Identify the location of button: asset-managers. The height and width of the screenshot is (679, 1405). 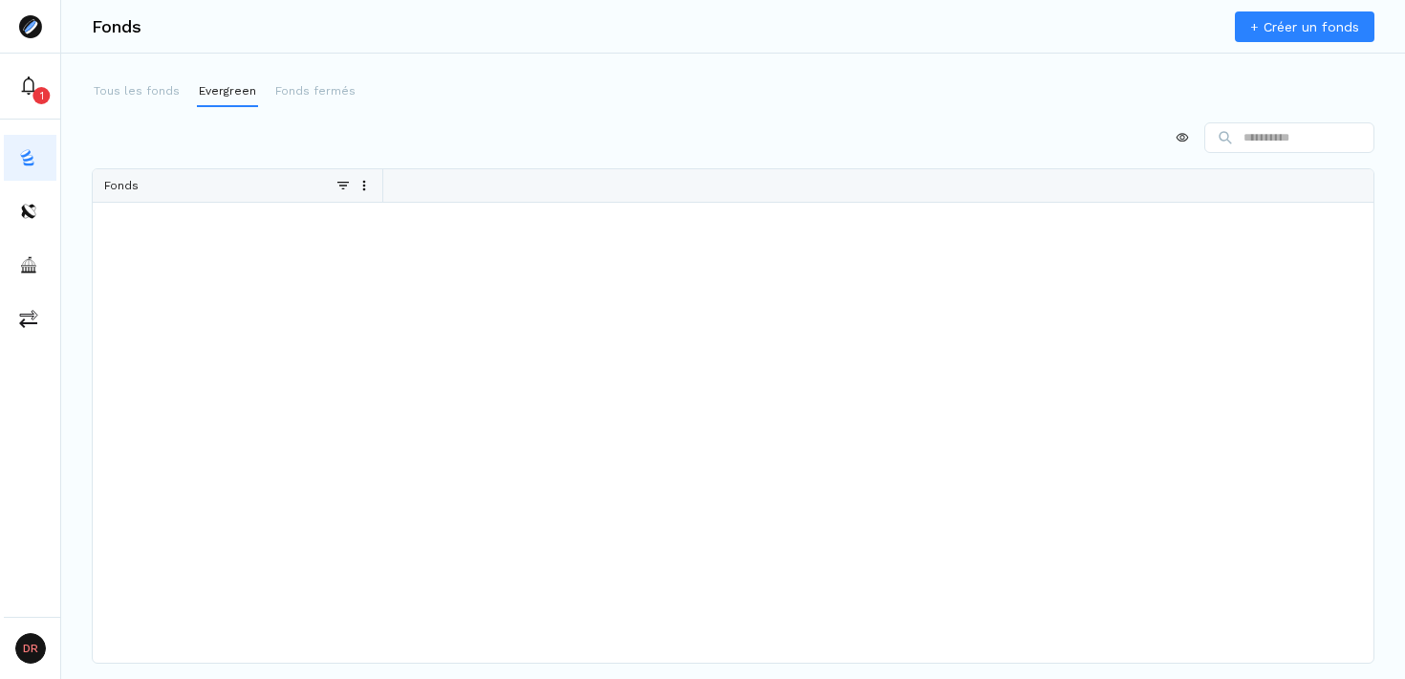
(30, 265).